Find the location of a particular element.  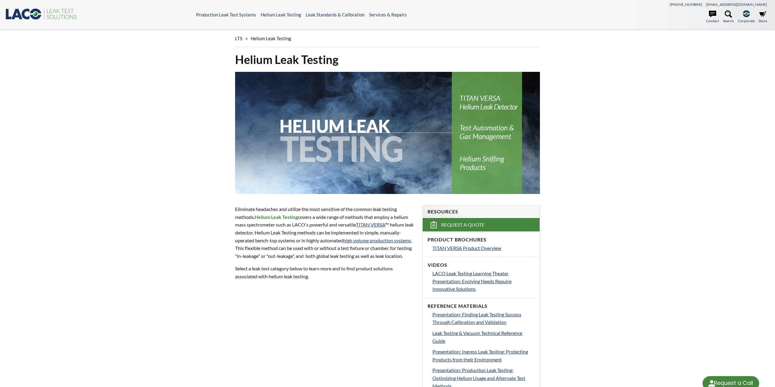

a: Production Leak Test Systems is located at coordinates (226, 15).